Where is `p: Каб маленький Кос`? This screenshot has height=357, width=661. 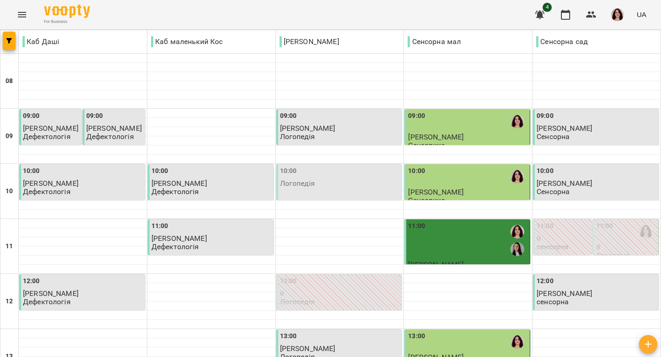 p: Каб маленький Кос is located at coordinates (187, 42).